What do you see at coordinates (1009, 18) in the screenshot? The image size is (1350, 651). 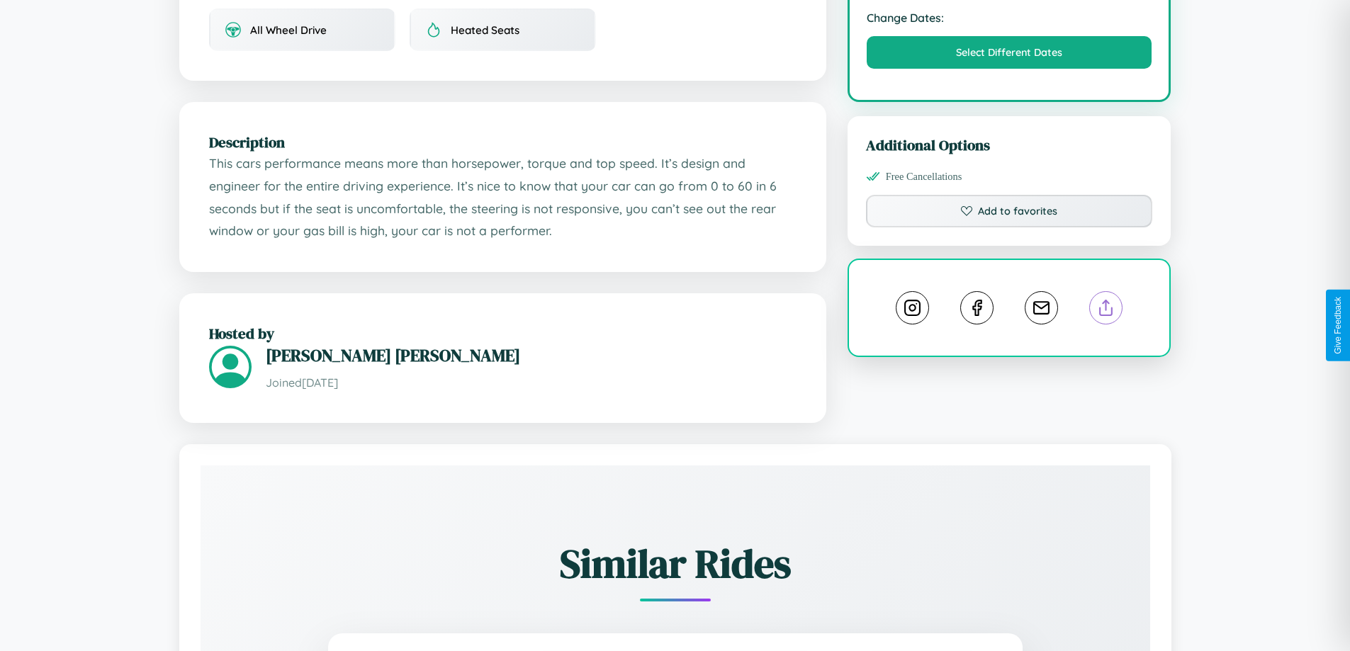 I see `strong: Change Dates:` at bounding box center [1009, 18].